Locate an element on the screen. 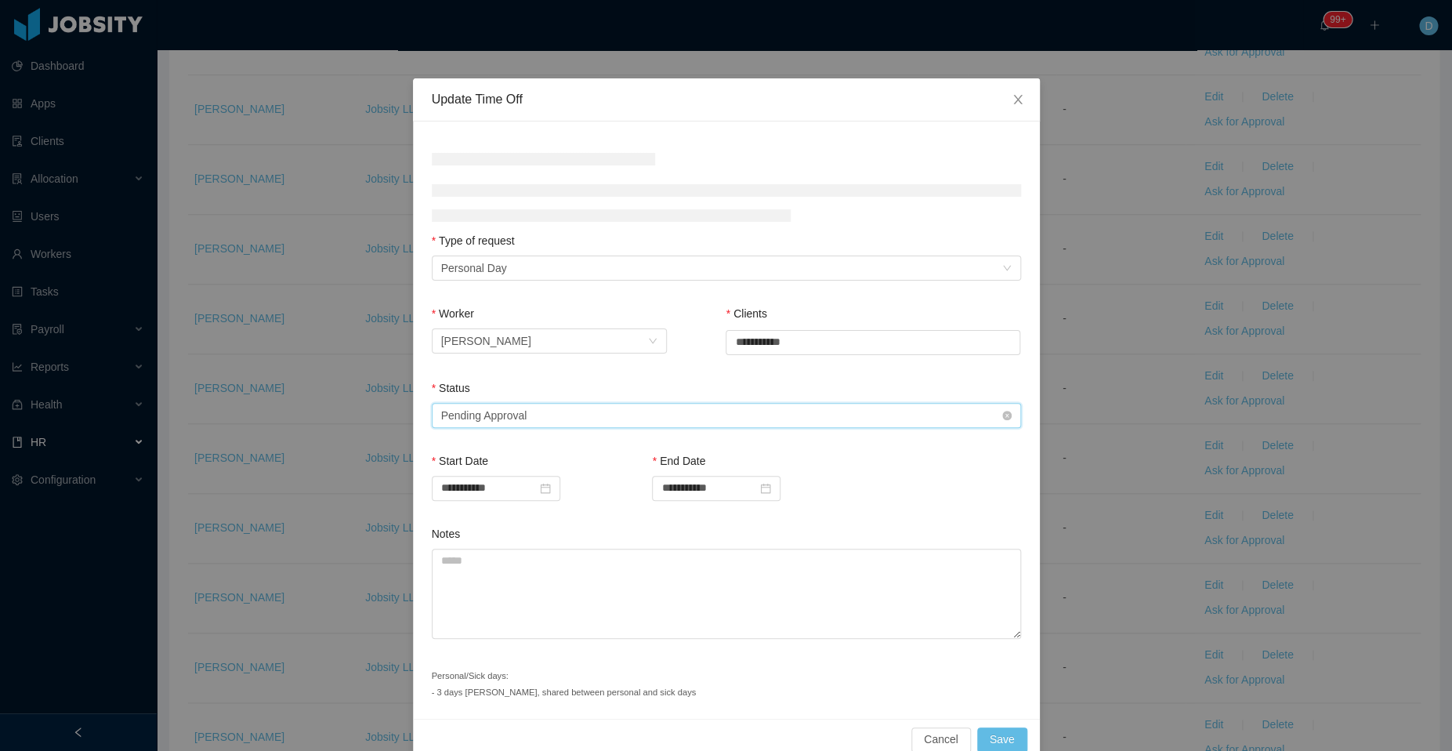 Image resolution: width=1452 pixels, height=751 pixels. i: icon: close is located at coordinates (1018, 100).